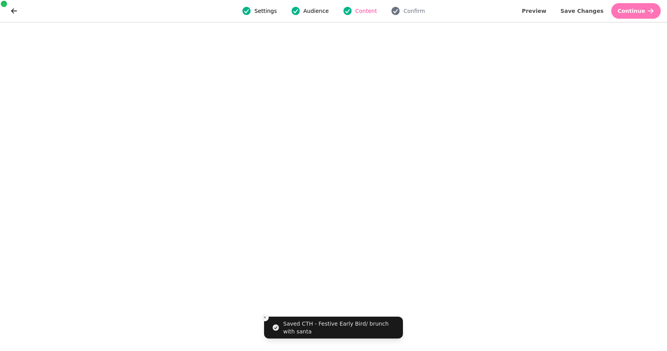 The image size is (667, 351). What do you see at coordinates (366, 11) in the screenshot?
I see `span: Content` at bounding box center [366, 11].